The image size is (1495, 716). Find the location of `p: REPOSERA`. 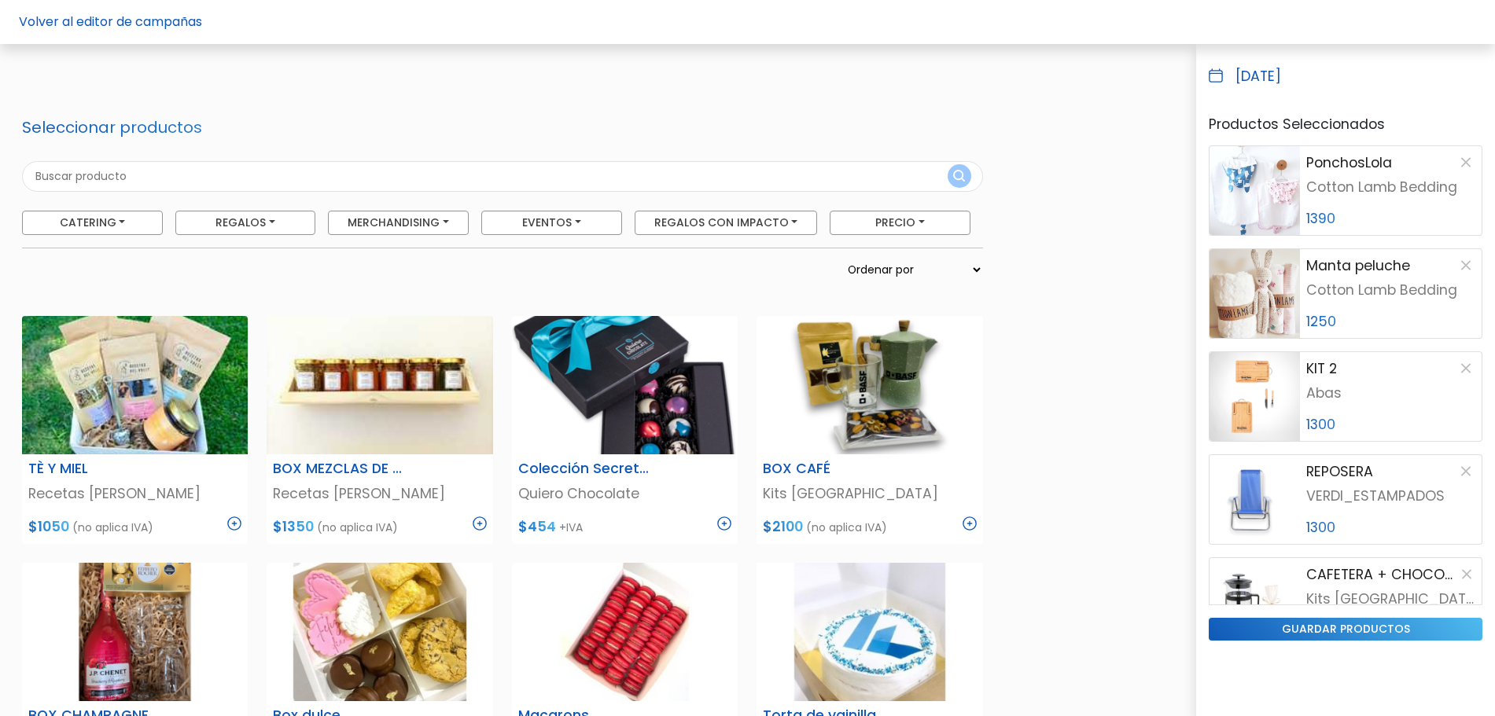

p: REPOSERA is located at coordinates (1339, 472).